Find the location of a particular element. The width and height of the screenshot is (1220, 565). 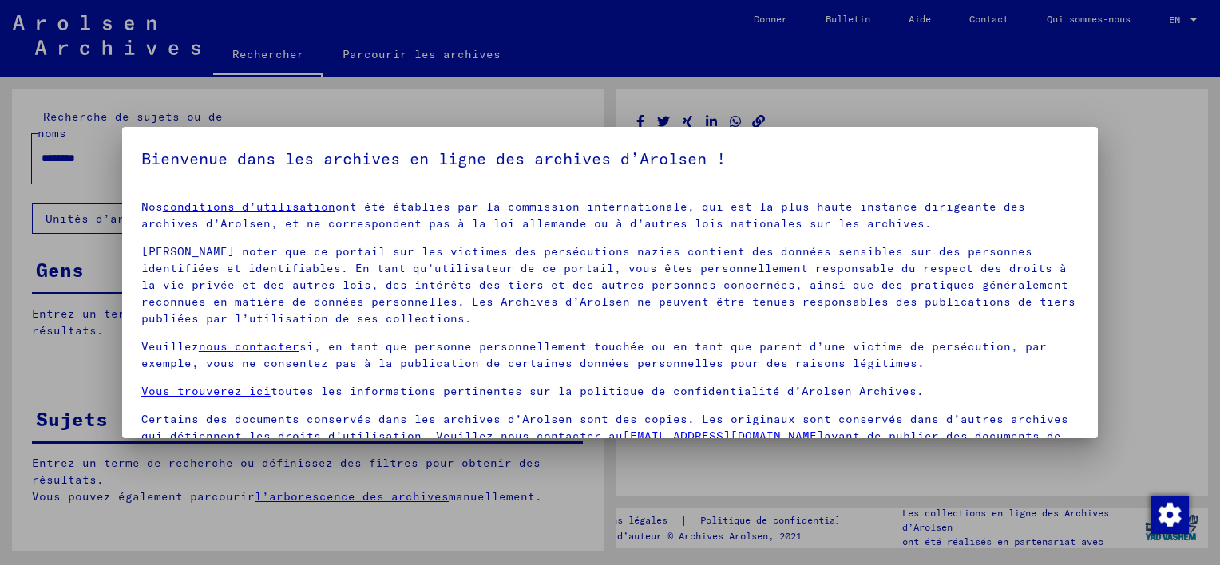

a: conditions d’utilisation is located at coordinates (249, 207).